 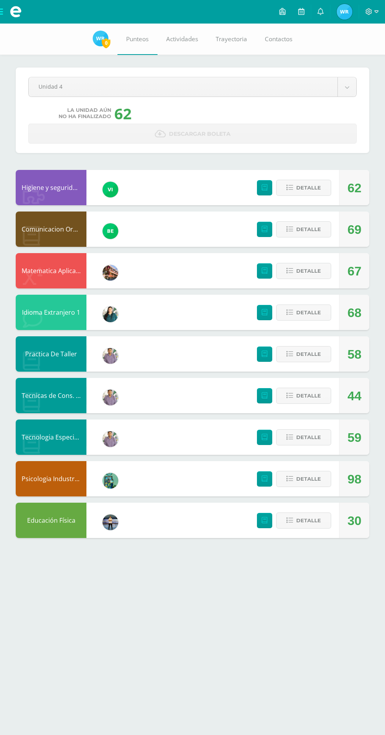 I want to click on a: Contactos, so click(x=278, y=39).